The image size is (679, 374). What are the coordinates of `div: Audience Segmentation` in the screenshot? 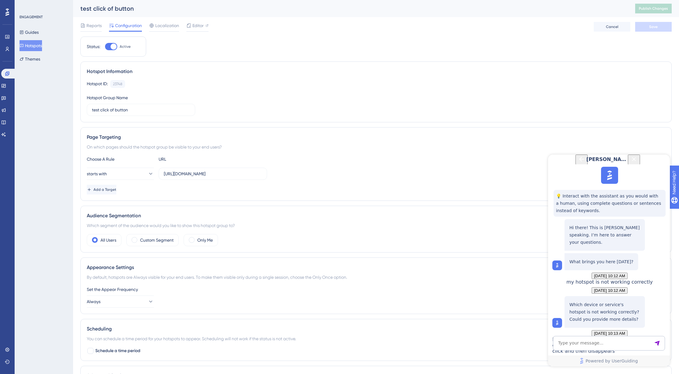 It's located at (376, 216).